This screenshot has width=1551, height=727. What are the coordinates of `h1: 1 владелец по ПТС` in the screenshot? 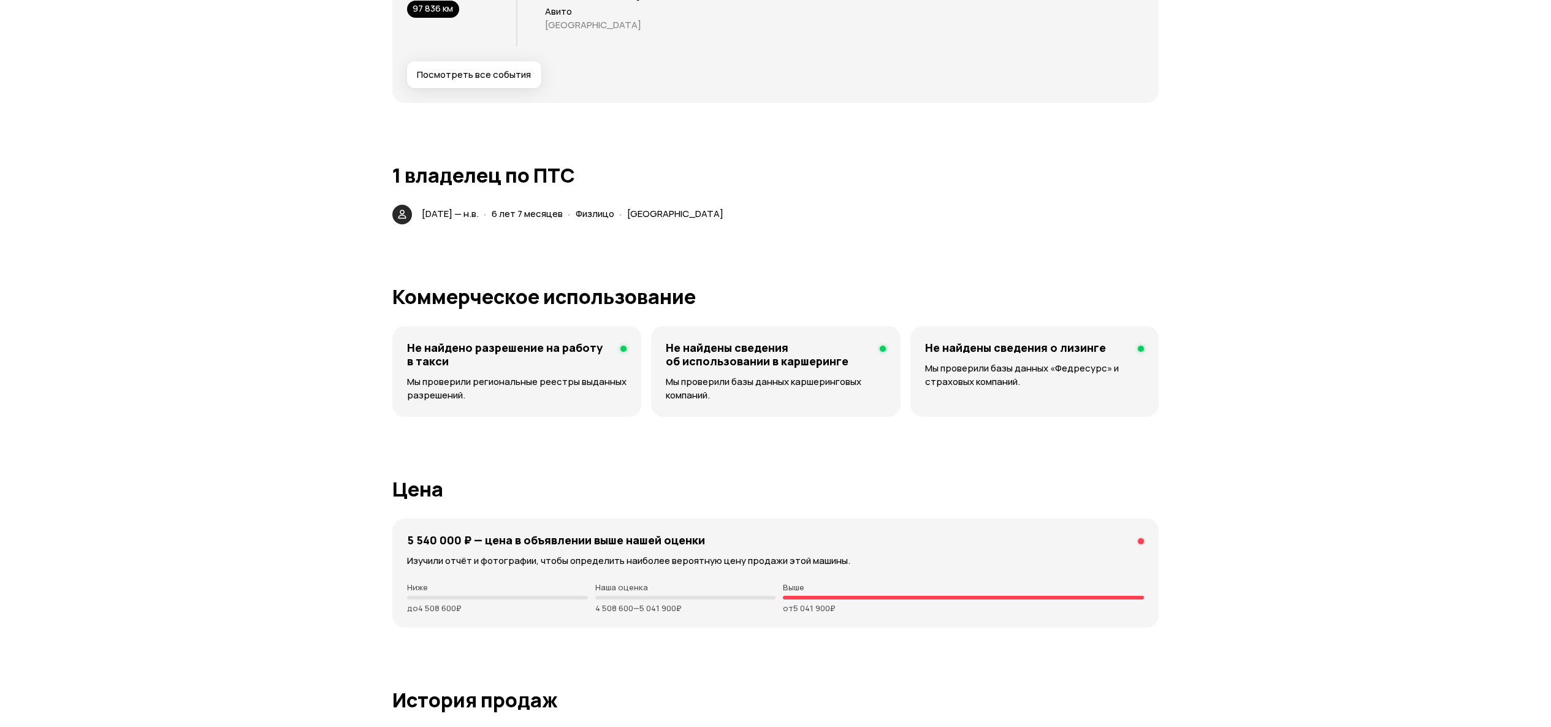 It's located at (775, 175).